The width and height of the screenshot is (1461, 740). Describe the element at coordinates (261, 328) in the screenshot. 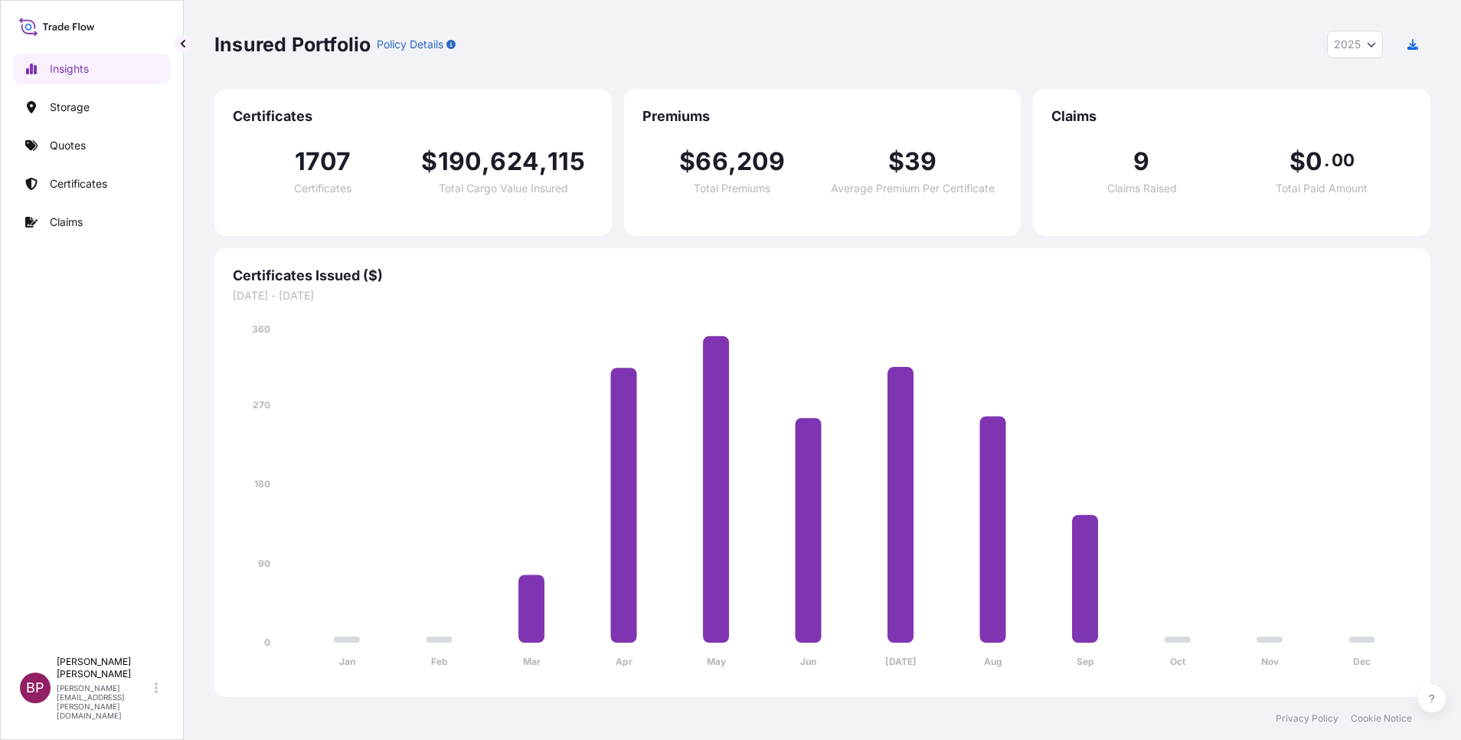

I see `tspan: 360` at that location.